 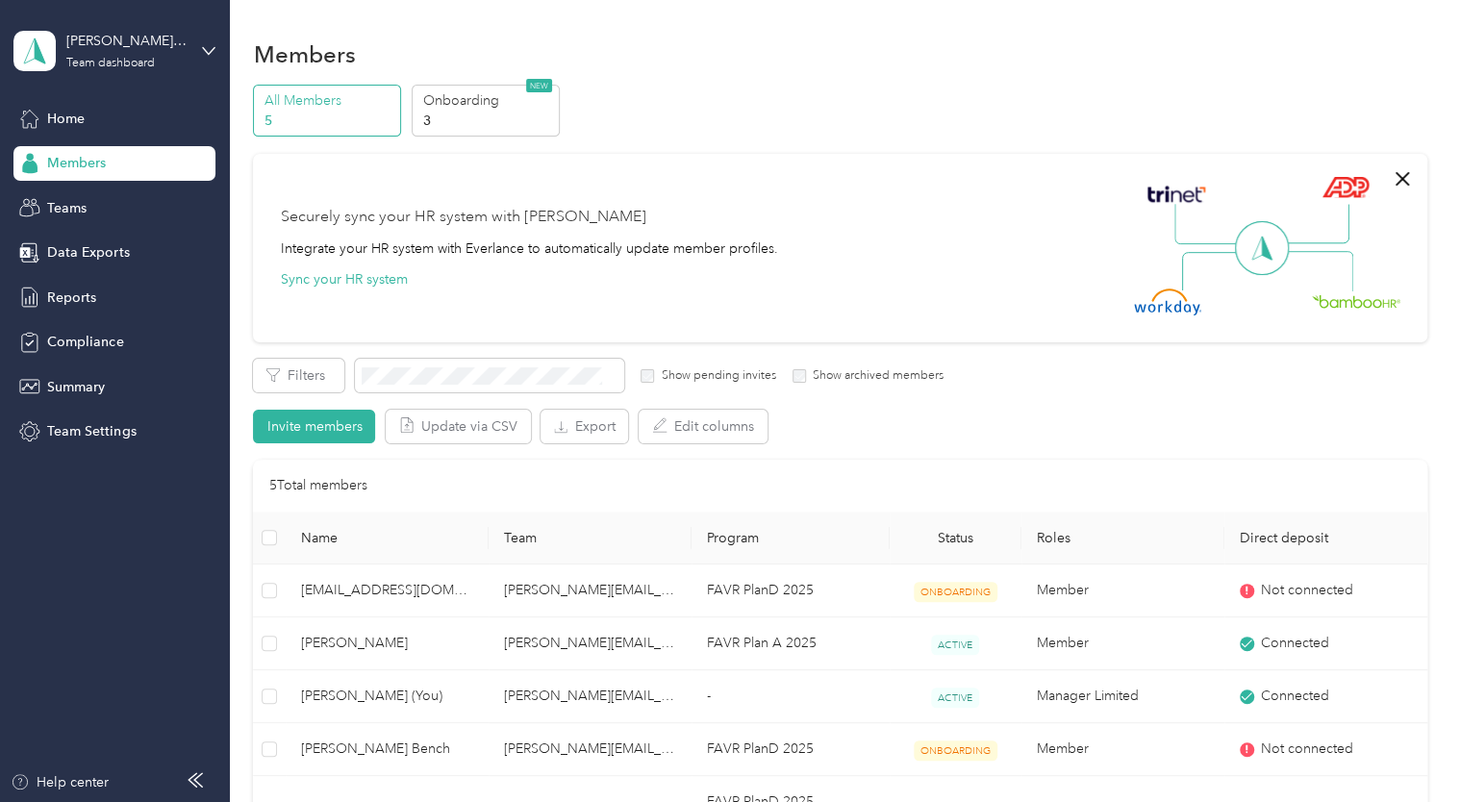 I want to click on td: Manager Limited, so click(x=1122, y=696).